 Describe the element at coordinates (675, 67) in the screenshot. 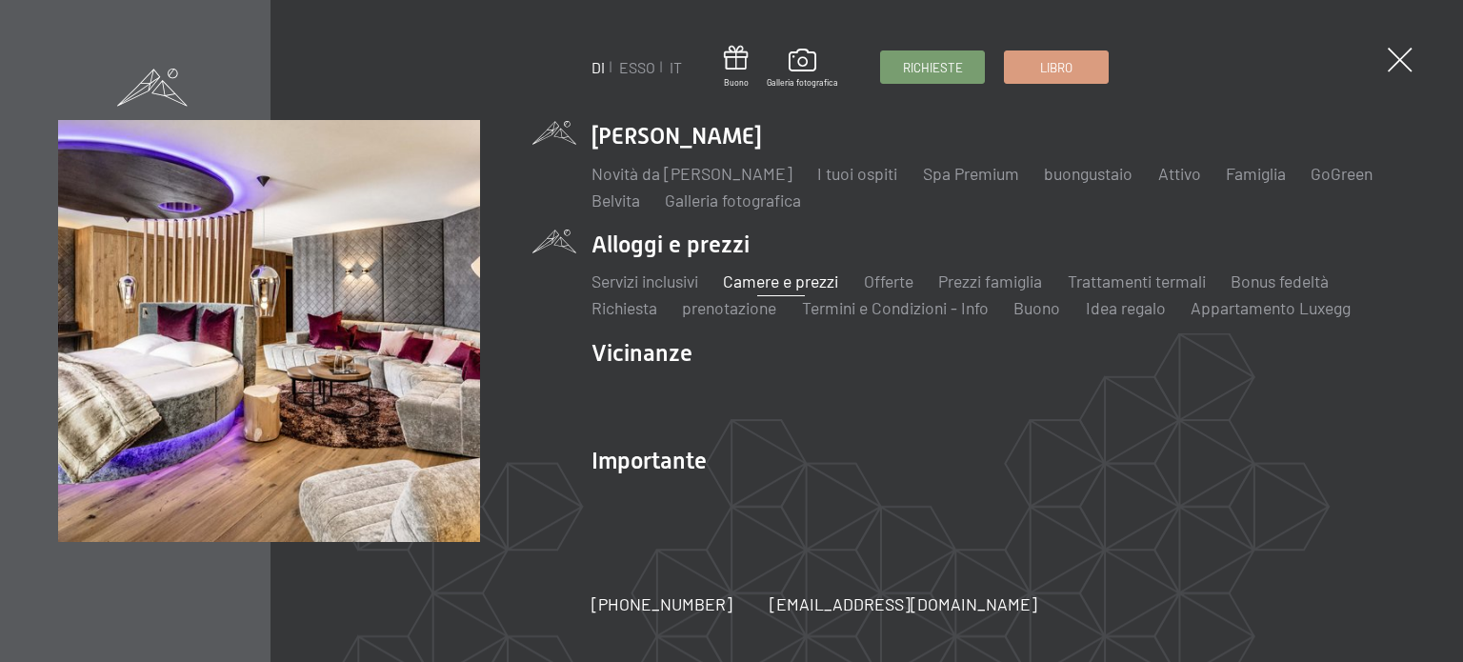

I see `font: IT` at that location.